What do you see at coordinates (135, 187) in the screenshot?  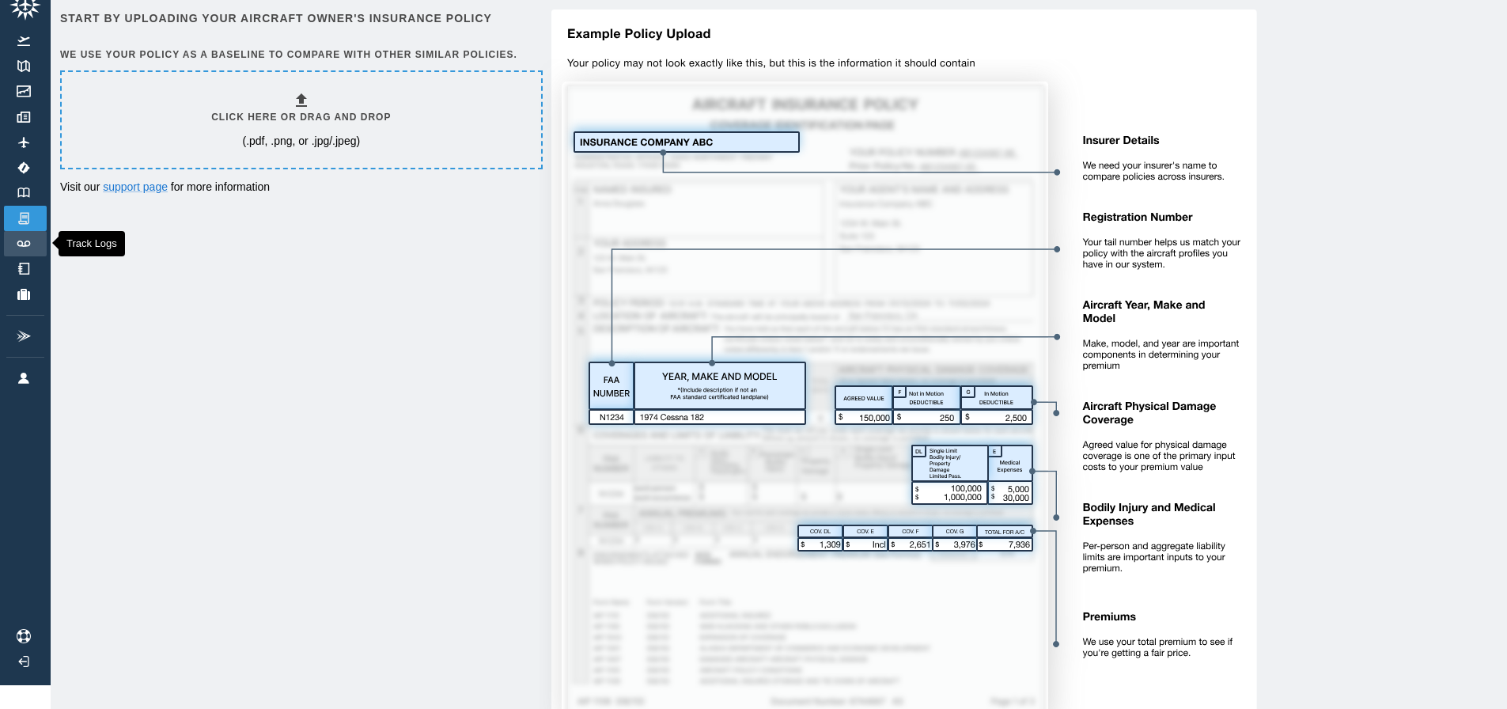 I see `a: support page` at bounding box center [135, 187].